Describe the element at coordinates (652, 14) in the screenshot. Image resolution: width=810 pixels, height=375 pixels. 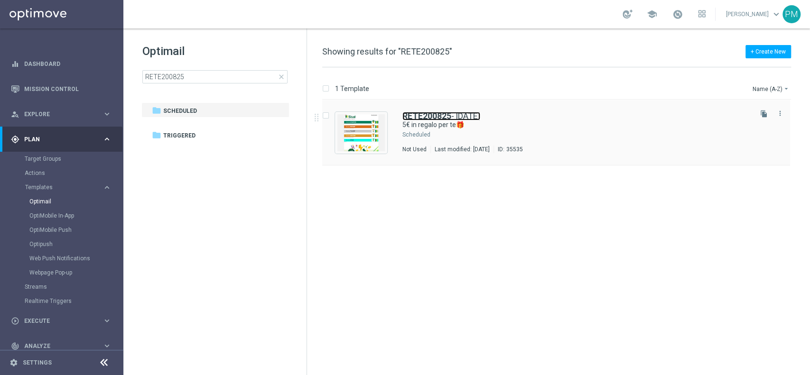
I see `span: school` at that location.